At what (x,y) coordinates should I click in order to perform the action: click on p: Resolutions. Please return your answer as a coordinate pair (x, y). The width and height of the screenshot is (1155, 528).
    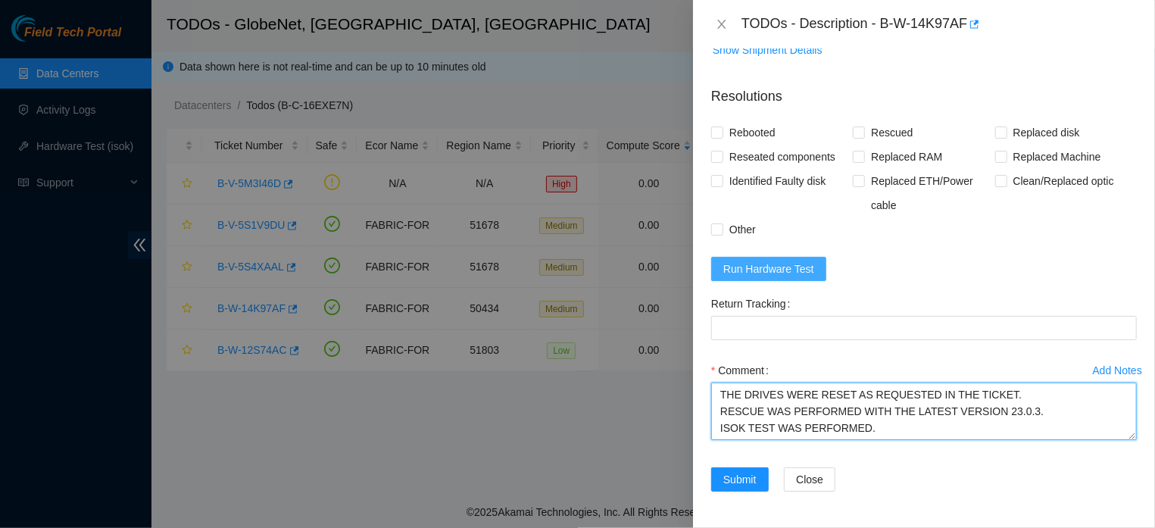
    Looking at the image, I should click on (924, 90).